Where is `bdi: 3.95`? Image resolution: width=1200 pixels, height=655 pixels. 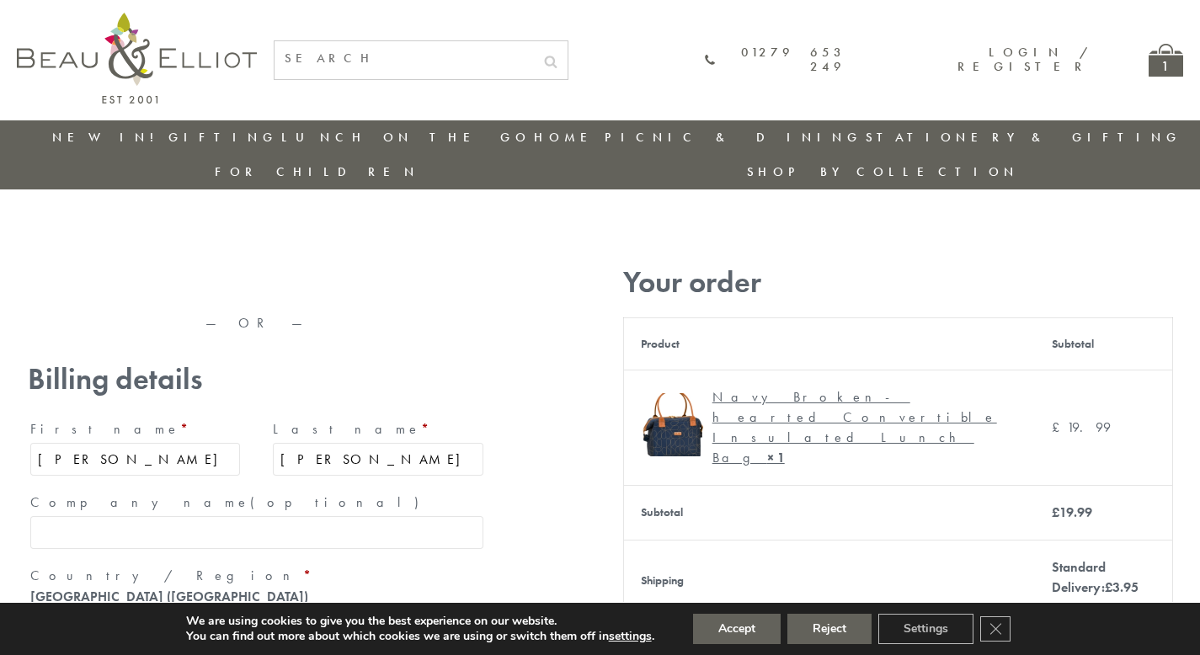
bdi: 3.95 is located at coordinates (1122, 587).